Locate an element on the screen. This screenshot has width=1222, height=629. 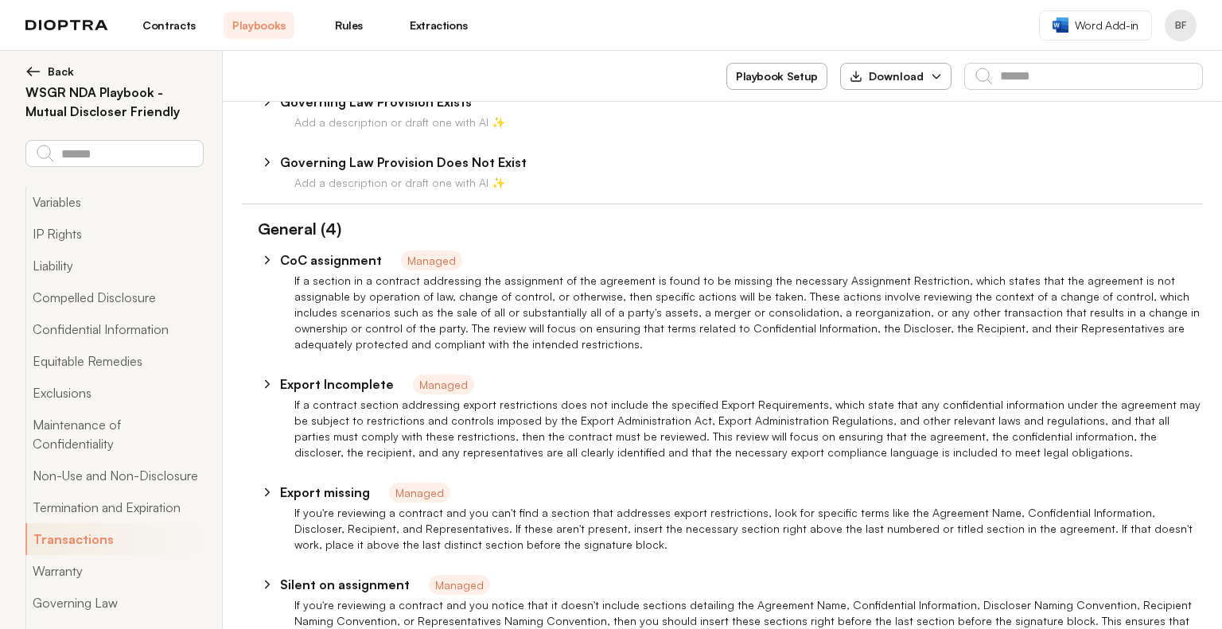
a: Extractions is located at coordinates (438, 25).